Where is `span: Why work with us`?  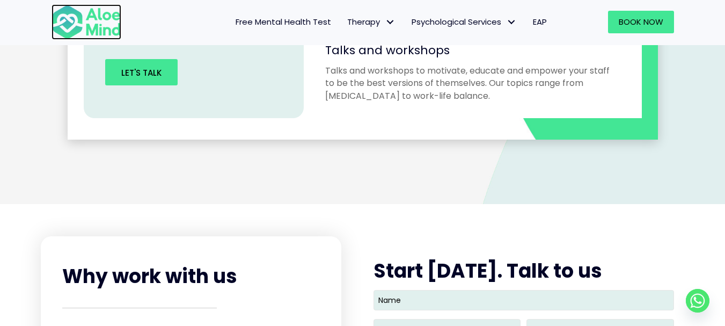 span: Why work with us is located at coordinates (150, 276).